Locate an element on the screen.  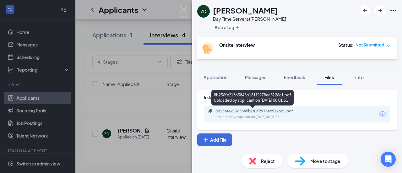
div: Indeed Resume is located at coordinates (297, 97).